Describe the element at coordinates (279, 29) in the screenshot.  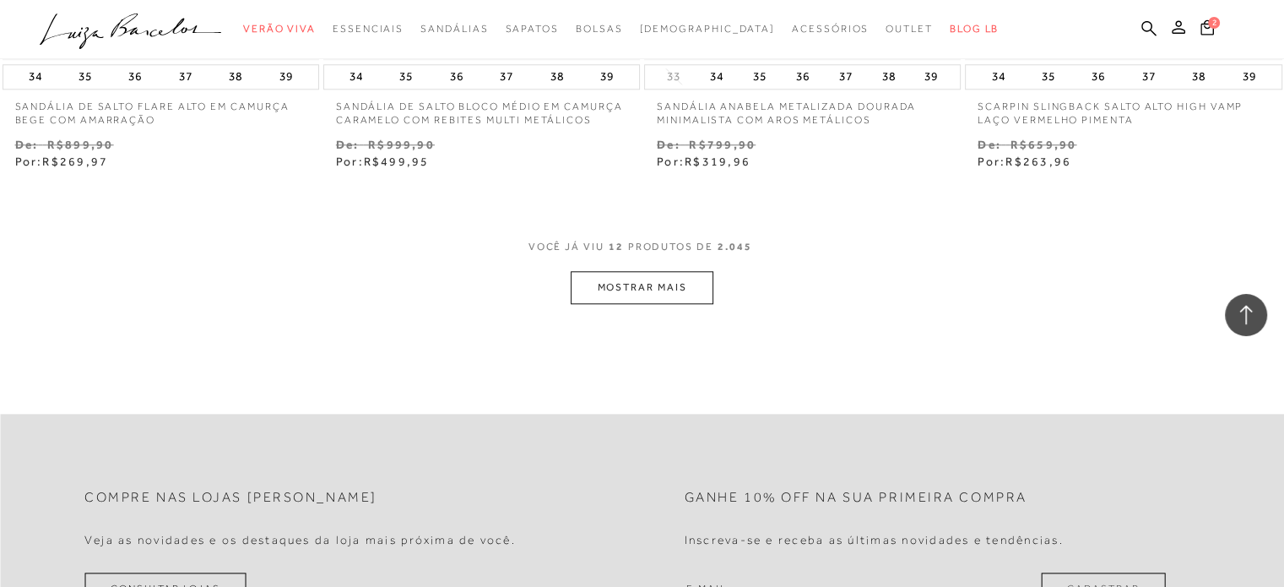
I see `span: Verão Viva` at that location.